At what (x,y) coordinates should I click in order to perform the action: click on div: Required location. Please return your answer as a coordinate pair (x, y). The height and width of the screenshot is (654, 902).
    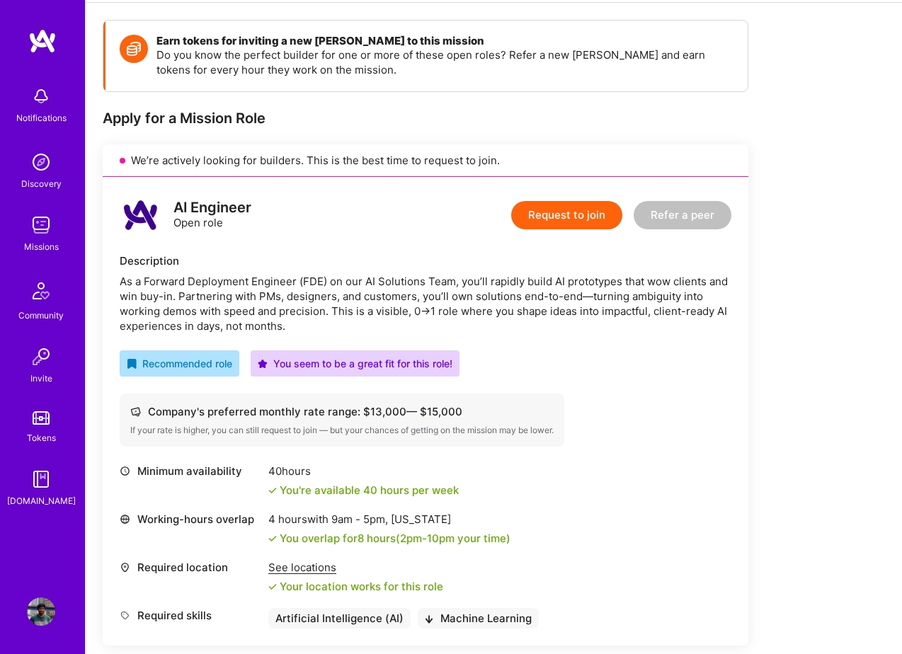
    Looking at the image, I should click on (190, 567).